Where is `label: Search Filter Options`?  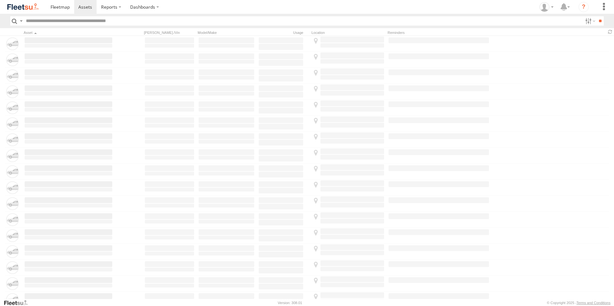
label: Search Filter Options is located at coordinates (589, 21).